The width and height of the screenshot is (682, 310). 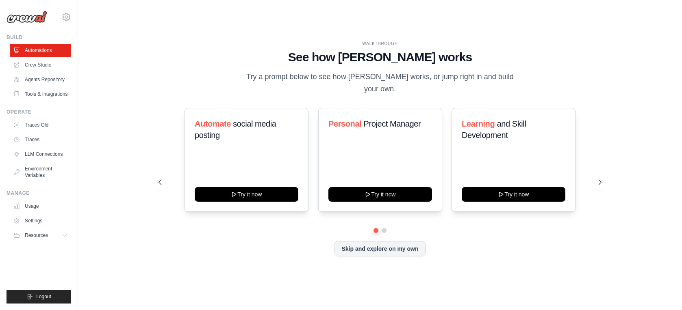 What do you see at coordinates (40, 206) in the screenshot?
I see `a: Usage` at bounding box center [40, 206].